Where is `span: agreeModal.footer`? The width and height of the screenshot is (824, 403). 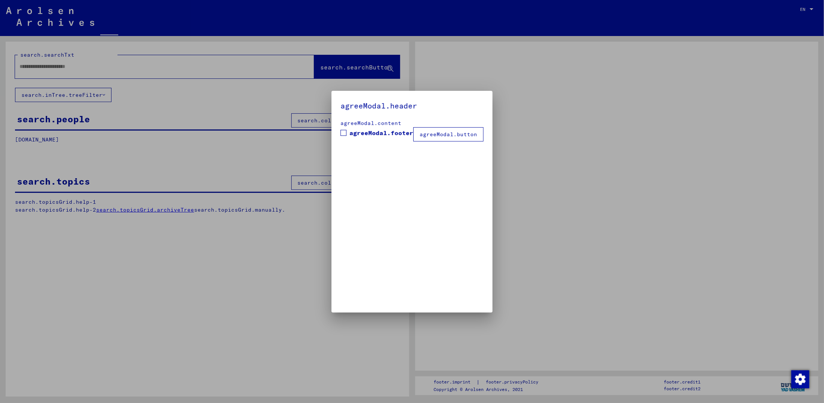
span: agreeModal.footer is located at coordinates (381, 133).